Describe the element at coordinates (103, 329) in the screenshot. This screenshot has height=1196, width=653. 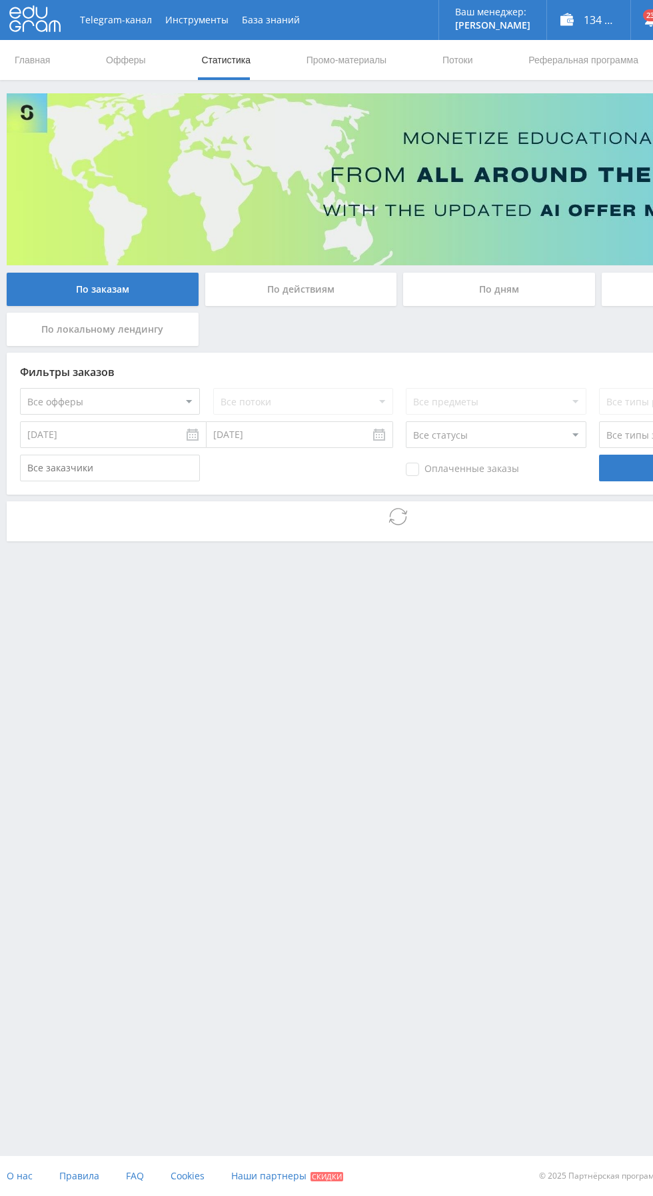
I see `div: По локальному лендингу` at that location.